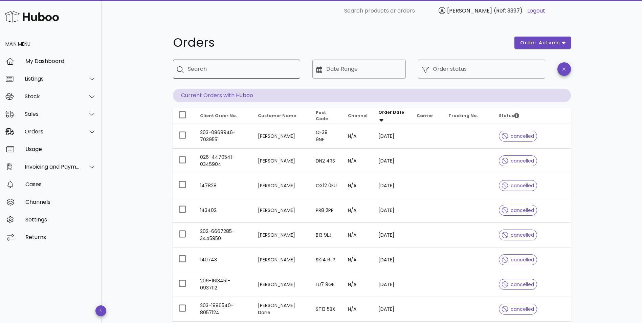 This screenshot has width=642, height=323. What do you see at coordinates (463, 115) in the screenshot?
I see `span: Tracking No.` at bounding box center [463, 115].